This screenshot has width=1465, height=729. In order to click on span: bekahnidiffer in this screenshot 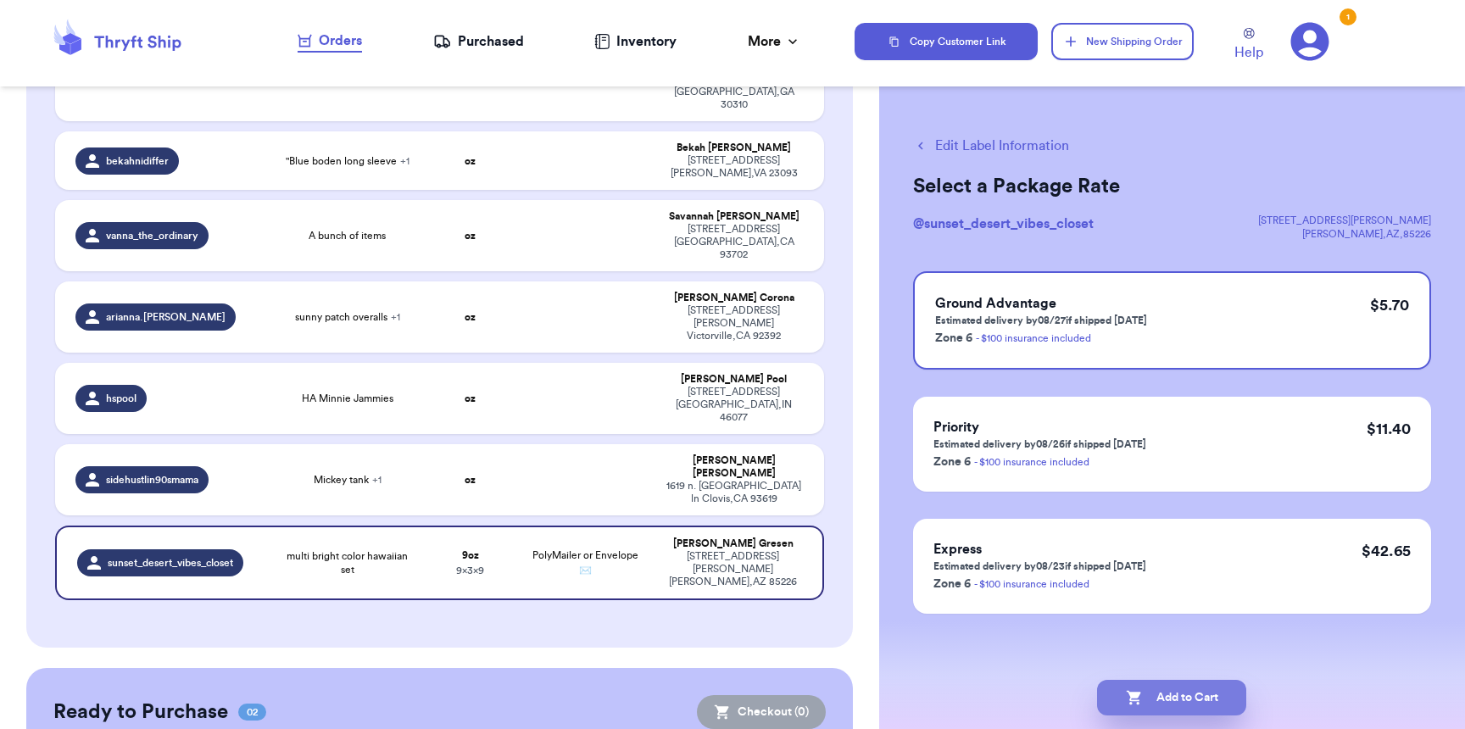, I will do `click(137, 161)`.